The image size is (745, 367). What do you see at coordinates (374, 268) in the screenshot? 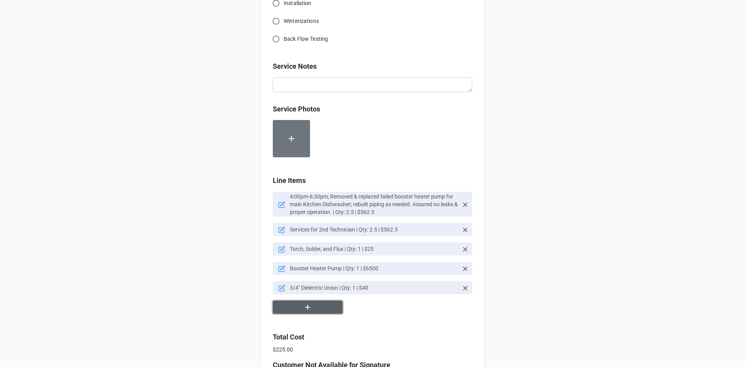
I see `p: Booster Heater Pump | Qty: 1 | $6500` at bounding box center [374, 268].